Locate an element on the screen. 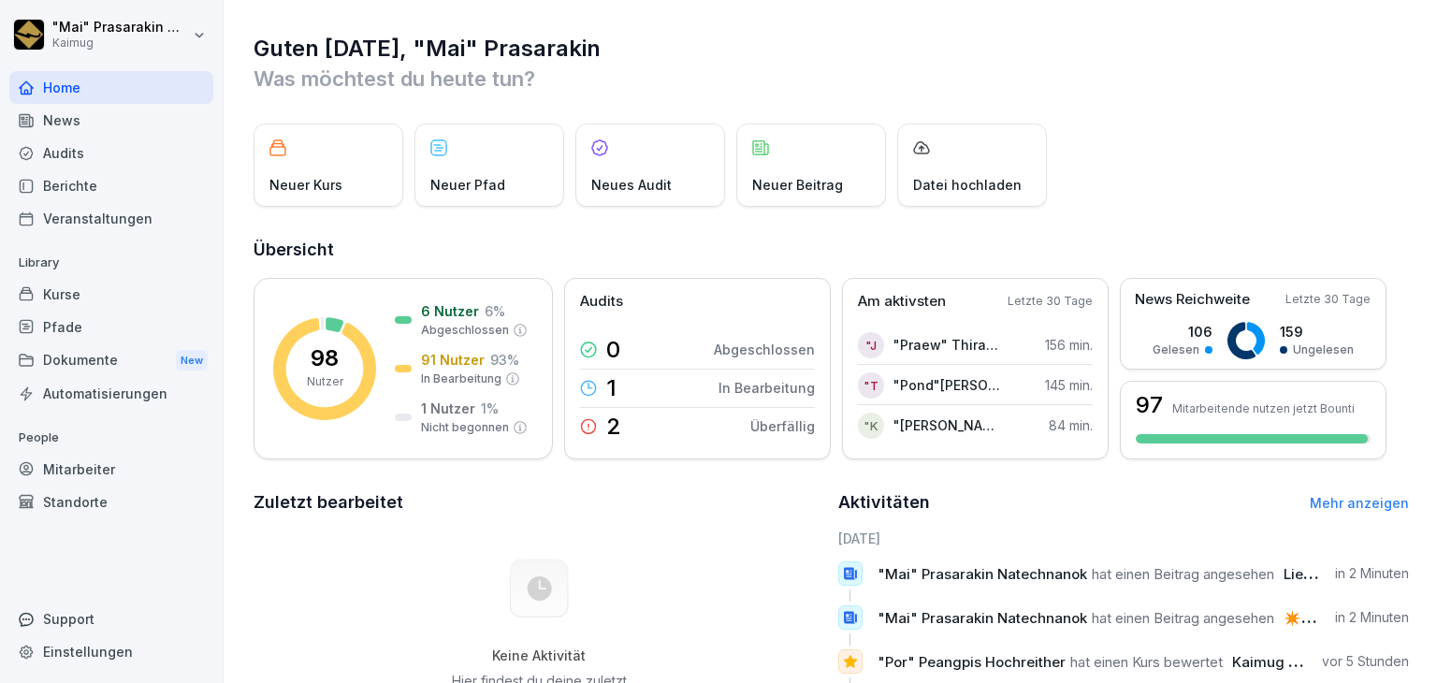 The width and height of the screenshot is (1437, 683). p: Neuer Kurs is located at coordinates (306, 184).